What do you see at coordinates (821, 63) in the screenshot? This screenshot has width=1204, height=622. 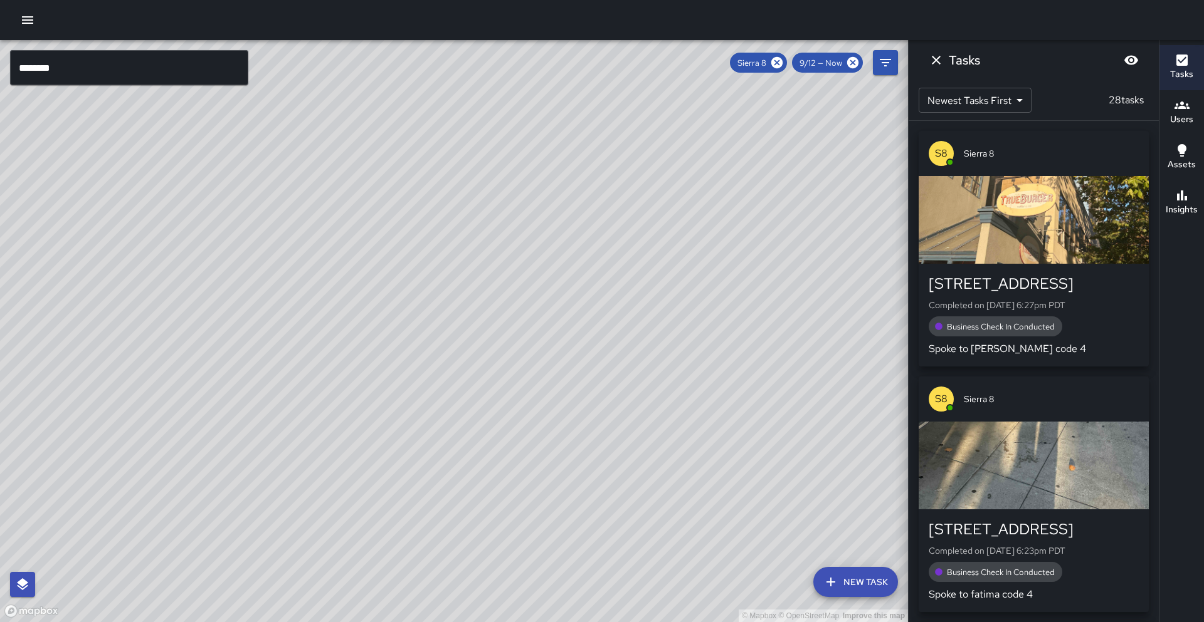 I see `span: 9/12 — Now` at bounding box center [821, 63].